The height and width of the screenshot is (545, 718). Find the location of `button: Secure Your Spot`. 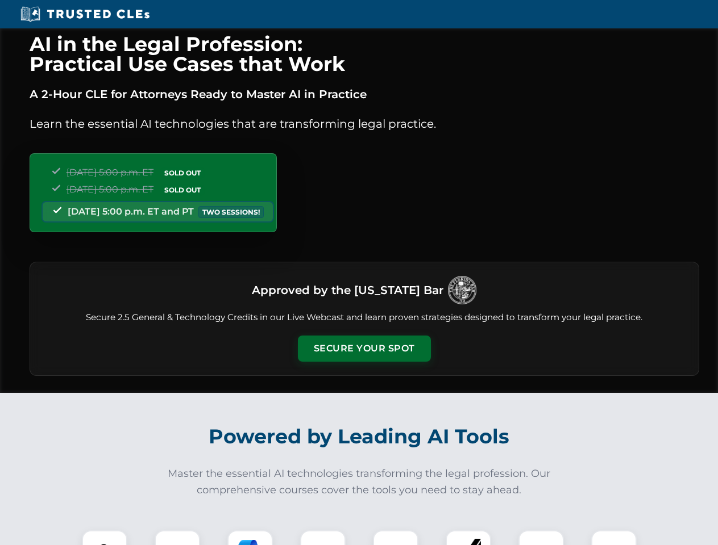

button: Secure Your Spot is located at coordinates (364, 349).